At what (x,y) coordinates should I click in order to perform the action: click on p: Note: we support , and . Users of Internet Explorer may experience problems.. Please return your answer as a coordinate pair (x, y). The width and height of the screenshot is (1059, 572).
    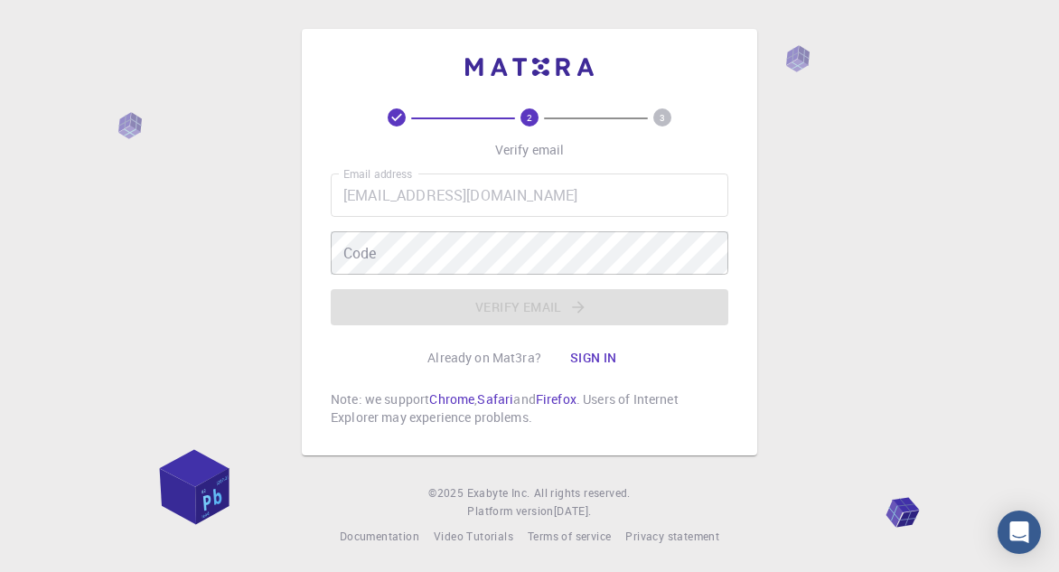
    Looking at the image, I should click on (530, 409).